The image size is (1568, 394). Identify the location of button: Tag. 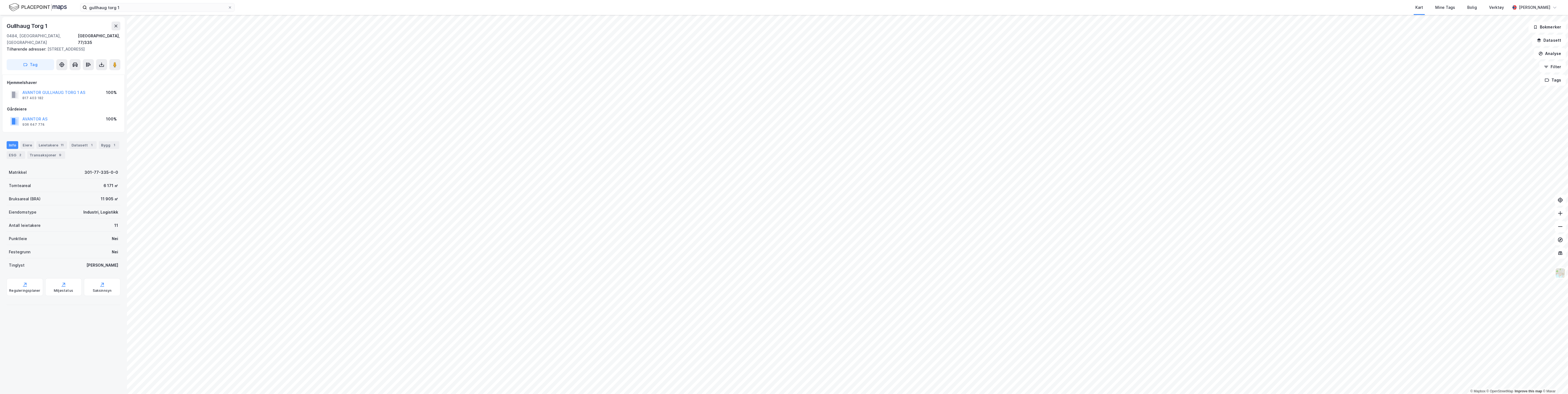
(30, 65).